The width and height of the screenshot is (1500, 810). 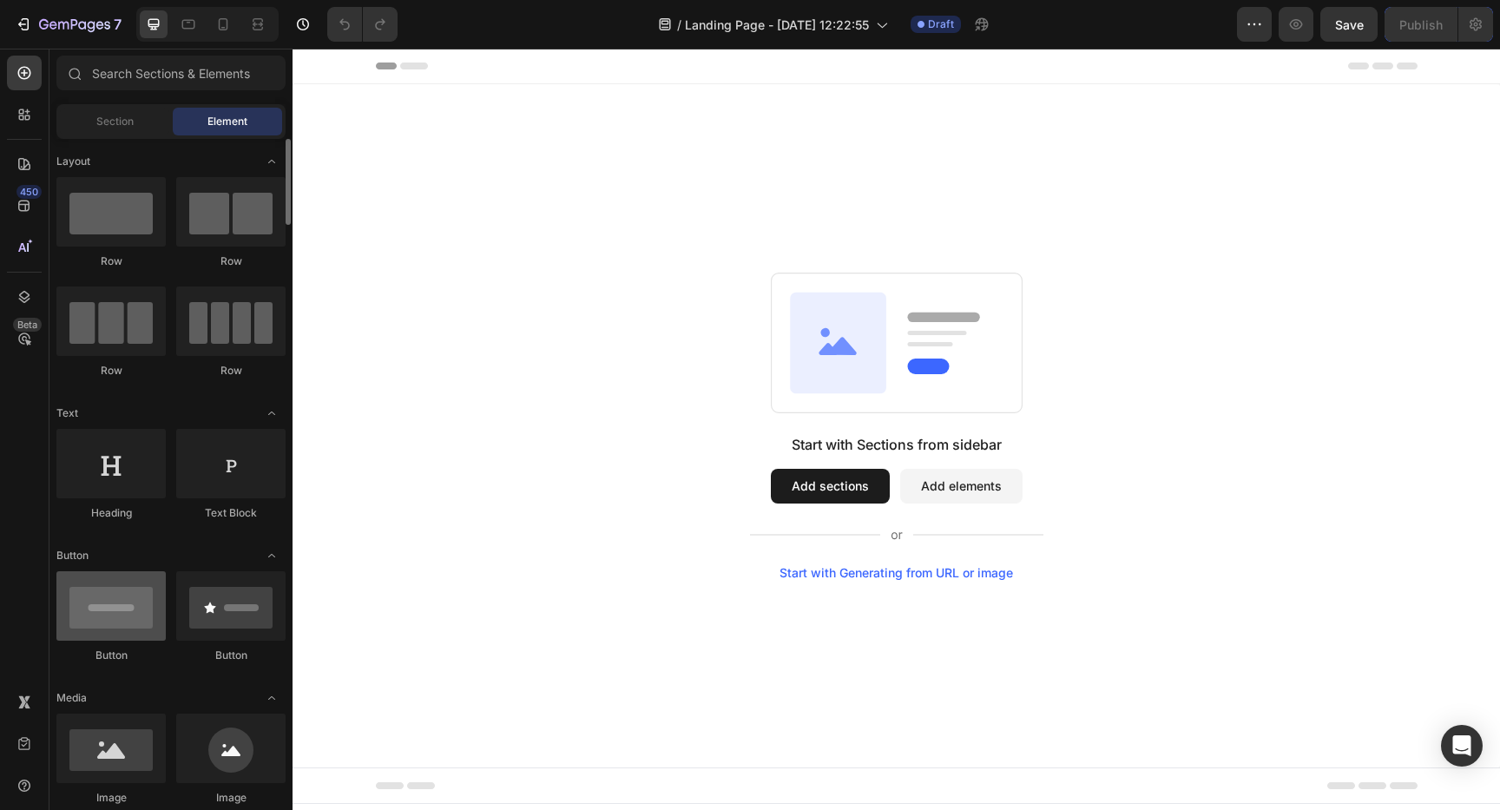 What do you see at coordinates (231, 513) in the screenshot?
I see `div: Text Block` at bounding box center [231, 513].